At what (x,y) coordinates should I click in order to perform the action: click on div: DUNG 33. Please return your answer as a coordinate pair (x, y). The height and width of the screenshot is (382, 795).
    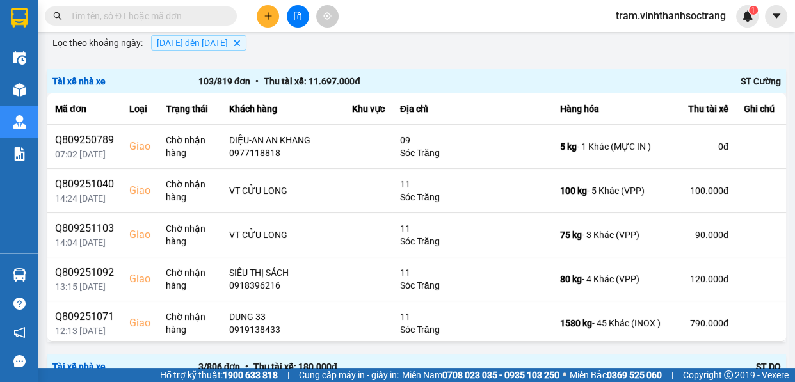
    Looking at the image, I should click on (283, 317).